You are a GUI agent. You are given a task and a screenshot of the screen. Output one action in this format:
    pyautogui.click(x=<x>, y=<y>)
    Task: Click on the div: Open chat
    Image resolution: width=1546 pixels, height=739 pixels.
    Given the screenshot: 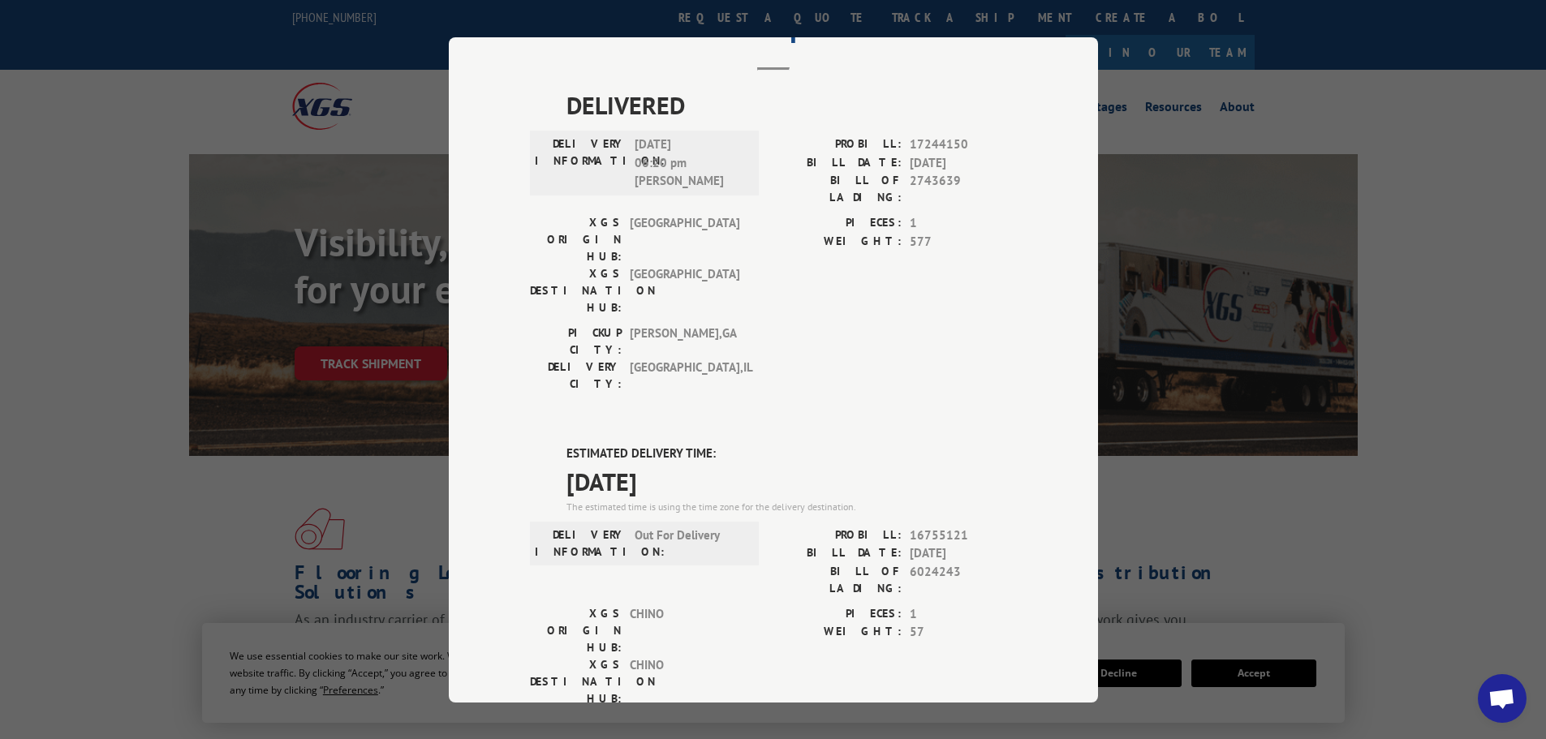 What is the action you would take?
    pyautogui.click(x=1502, y=699)
    